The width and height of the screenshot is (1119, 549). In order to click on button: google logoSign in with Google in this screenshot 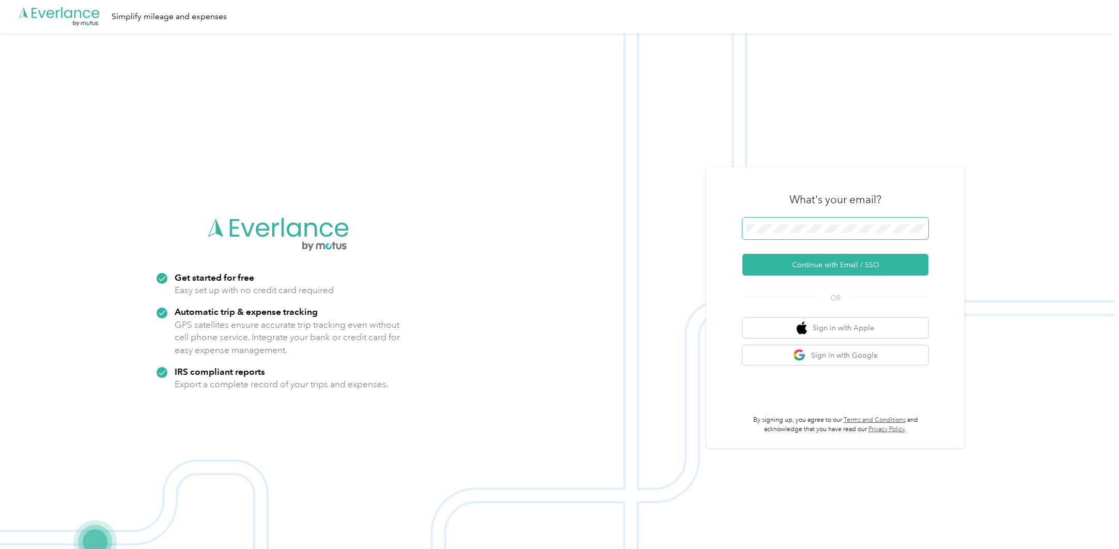, I will do `click(835, 355)`.